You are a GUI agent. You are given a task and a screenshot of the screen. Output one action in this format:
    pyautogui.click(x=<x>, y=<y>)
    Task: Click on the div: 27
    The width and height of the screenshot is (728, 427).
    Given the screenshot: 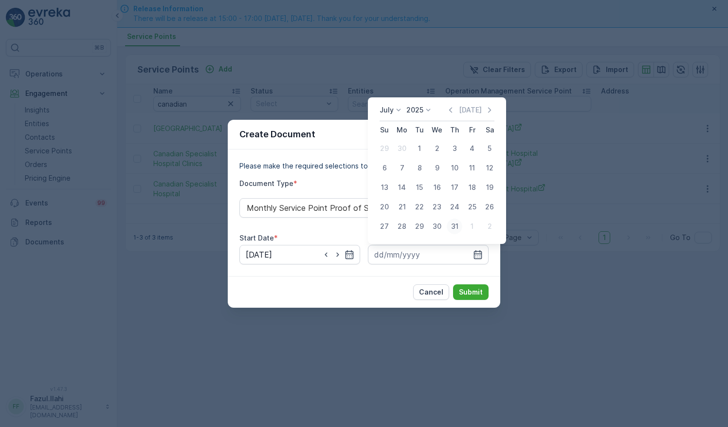 What is the action you would take?
    pyautogui.click(x=385, y=226)
    